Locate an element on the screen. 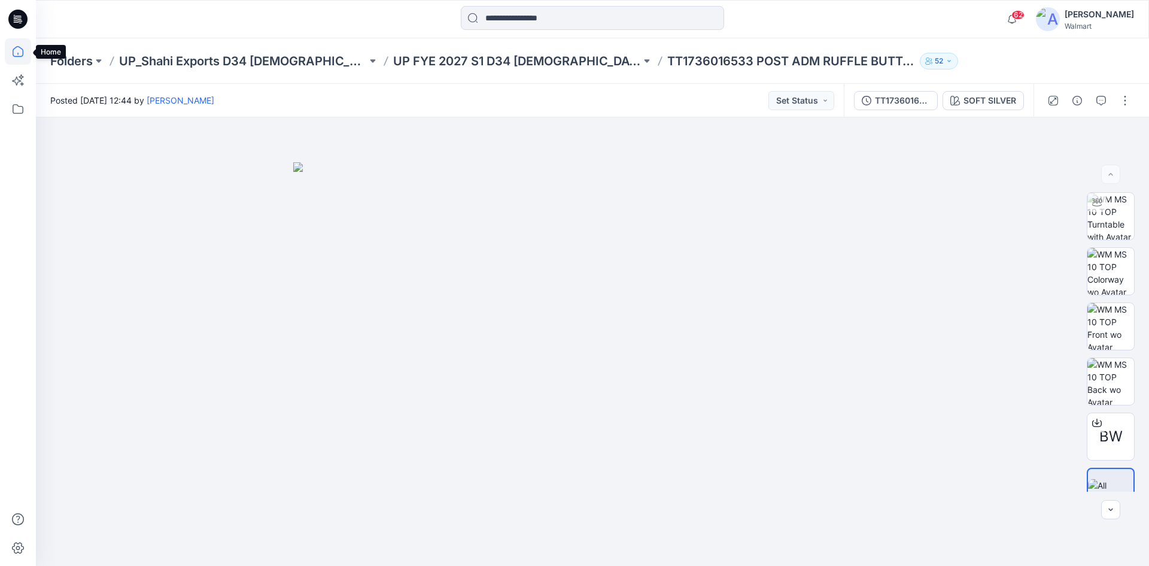 This screenshot has width=1149, height=566. p: Folders is located at coordinates (71, 61).